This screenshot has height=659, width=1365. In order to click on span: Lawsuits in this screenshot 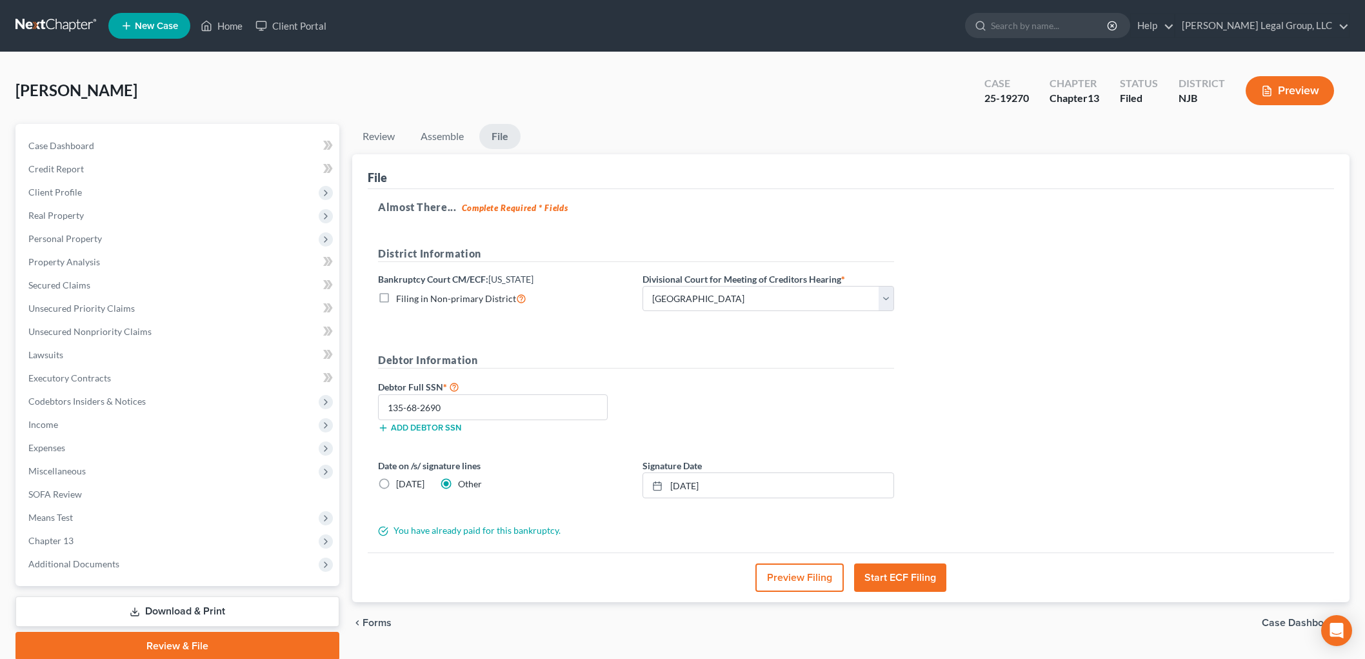, I will do `click(46, 354)`.